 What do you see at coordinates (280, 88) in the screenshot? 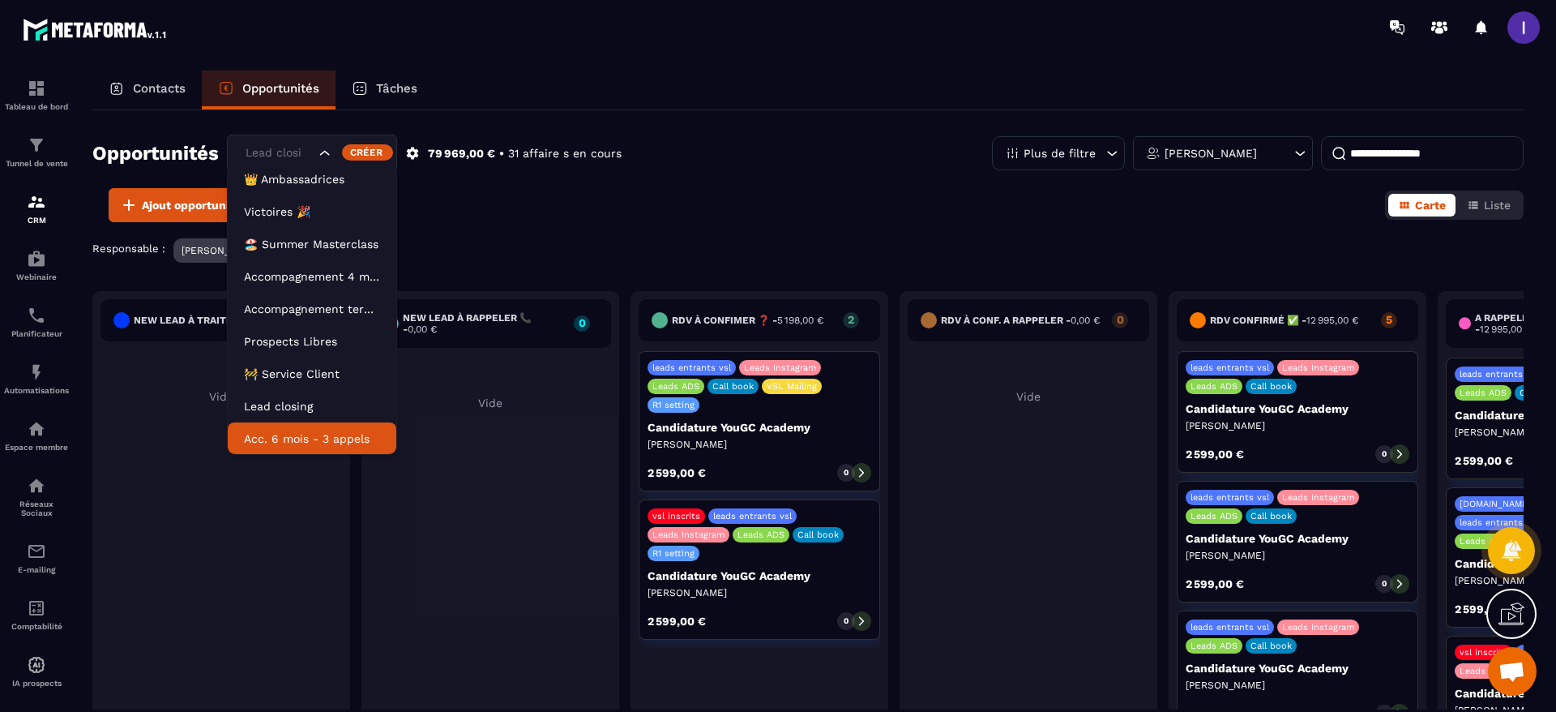
I see `p: Opportunités` at bounding box center [280, 88].